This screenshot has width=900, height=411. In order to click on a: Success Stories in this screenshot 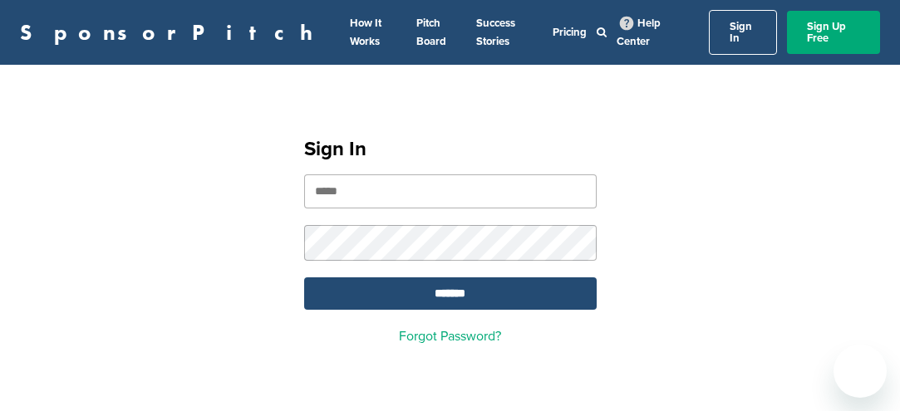, I will do `click(495, 32)`.